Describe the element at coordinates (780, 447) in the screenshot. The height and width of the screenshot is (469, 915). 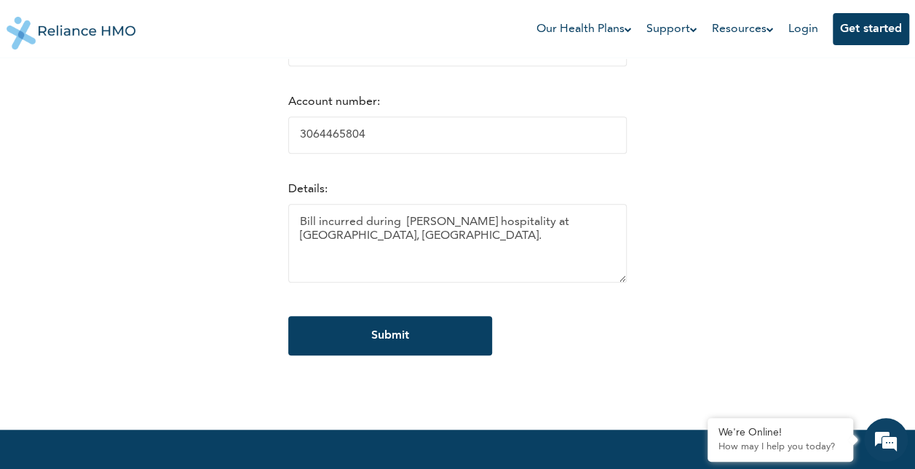
I see `p: How may I help you today?` at that location.